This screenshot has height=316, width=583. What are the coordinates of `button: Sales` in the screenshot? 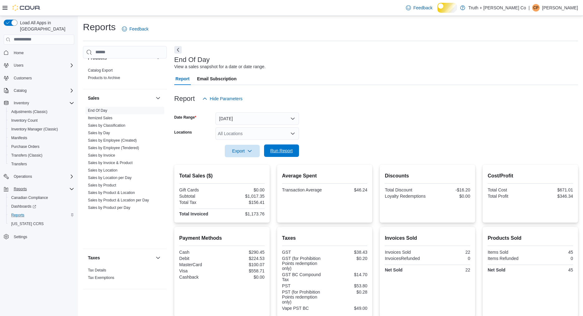 It's located at (120, 98).